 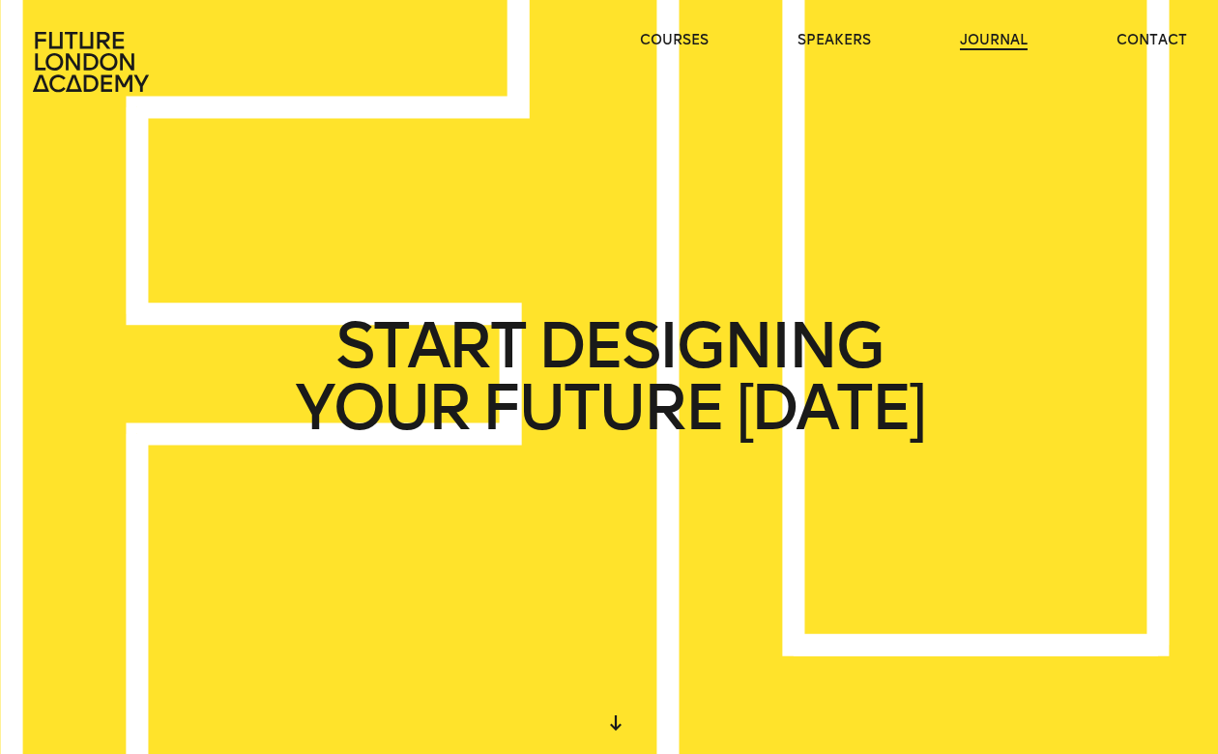 What do you see at coordinates (994, 41) in the screenshot?
I see `a: journal` at bounding box center [994, 41].